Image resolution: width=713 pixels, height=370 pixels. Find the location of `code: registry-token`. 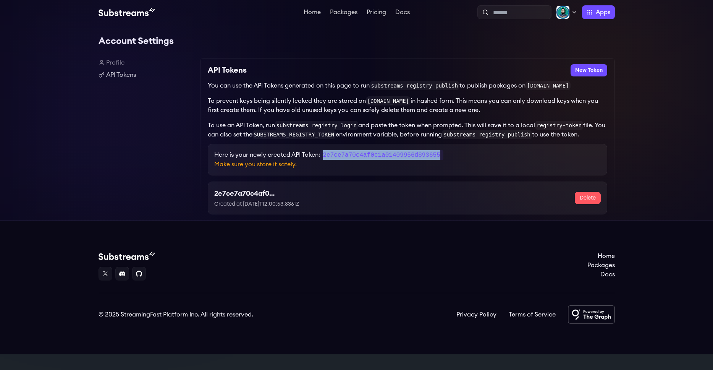

code: registry-token is located at coordinates (559, 125).